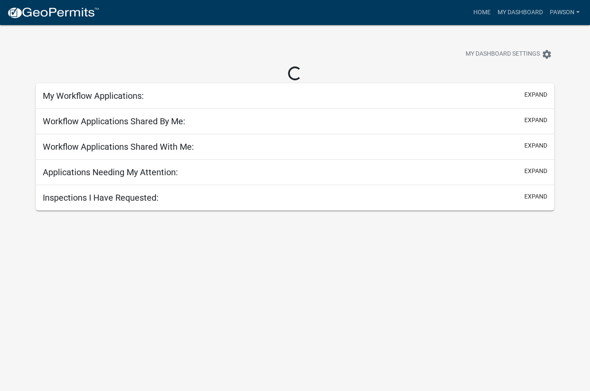 The width and height of the screenshot is (590, 391). Describe the element at coordinates (482, 13) in the screenshot. I see `a: Home` at that location.